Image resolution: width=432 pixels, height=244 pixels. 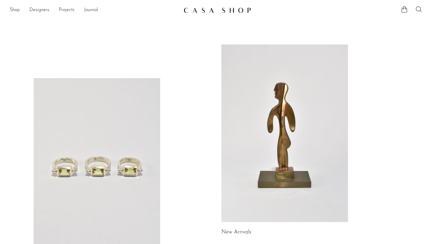 I want to click on ul: NEW HEADER MENU, so click(x=94, y=10).